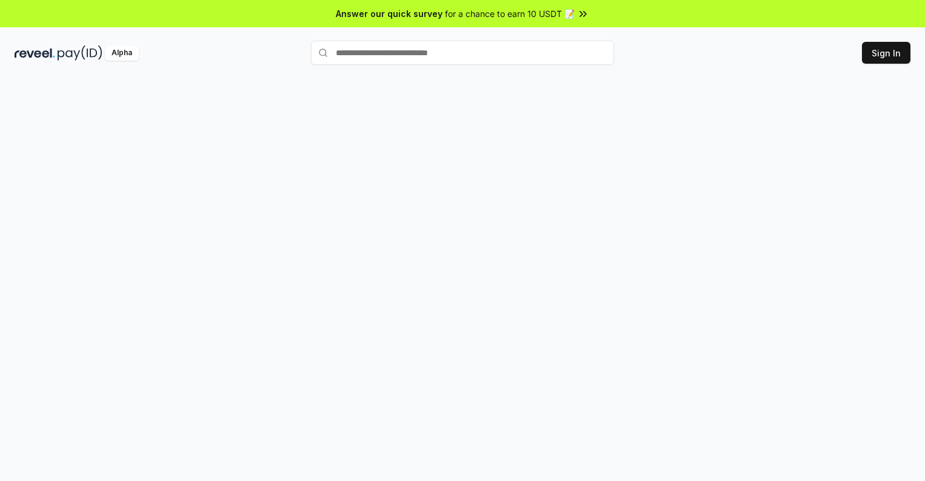 Image resolution: width=925 pixels, height=481 pixels. What do you see at coordinates (887, 53) in the screenshot?
I see `button: Sign In` at bounding box center [887, 53].